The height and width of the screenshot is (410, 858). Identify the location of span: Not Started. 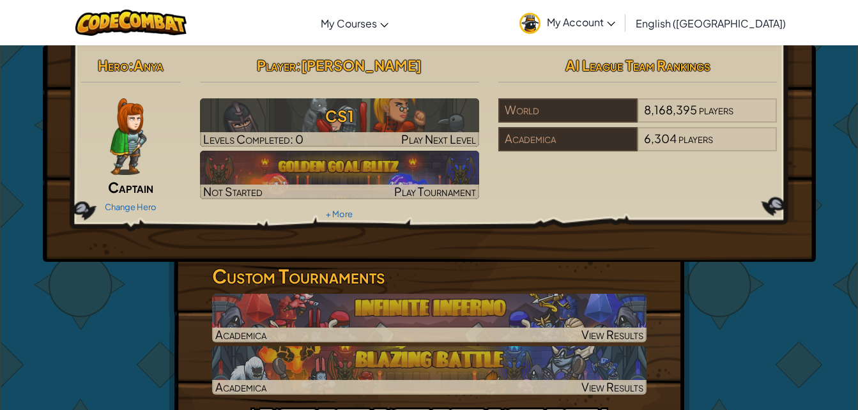
(233, 191).